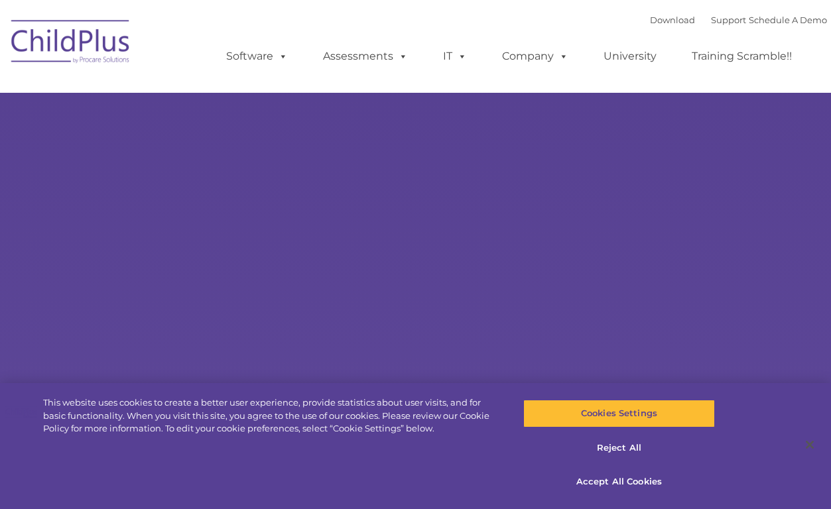 The height and width of the screenshot is (509, 831). I want to click on a: Training Scramble!!, so click(741, 56).